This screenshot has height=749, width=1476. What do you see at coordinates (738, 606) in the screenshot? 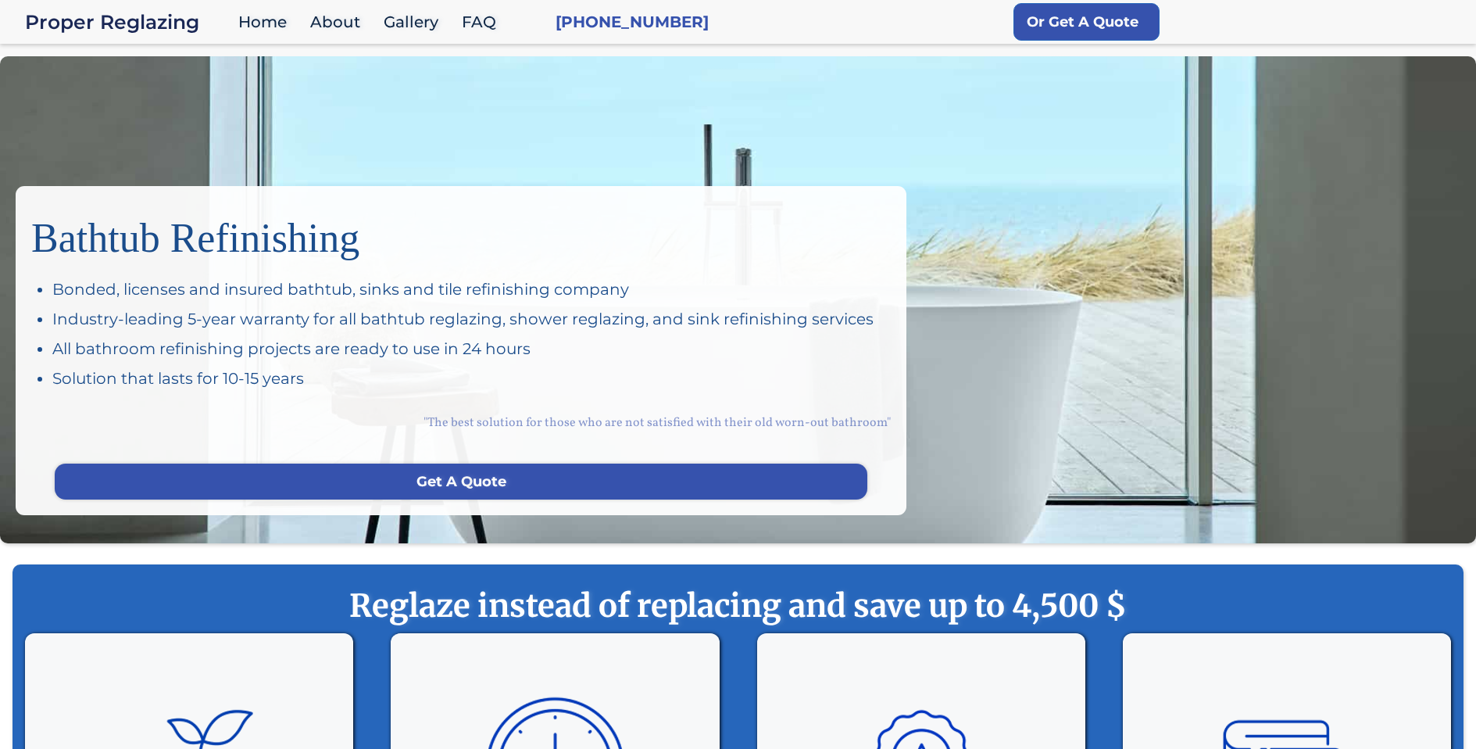
I see `strong: Reglaze instead of replacing and save up to 4,500 $` at bounding box center [738, 606].